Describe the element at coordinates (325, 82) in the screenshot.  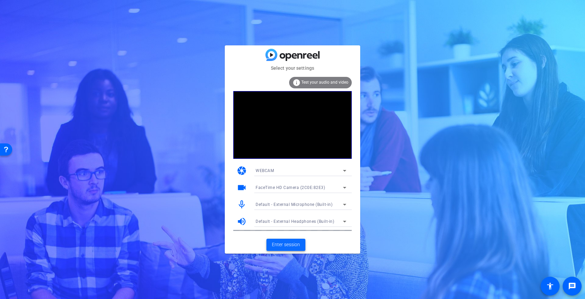
I see `span: Test your audio and video` at that location.